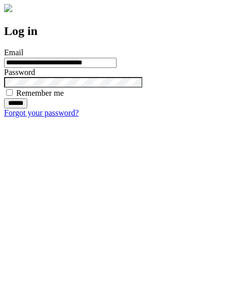 The height and width of the screenshot is (302, 228). I want to click on label: Remember me, so click(40, 93).